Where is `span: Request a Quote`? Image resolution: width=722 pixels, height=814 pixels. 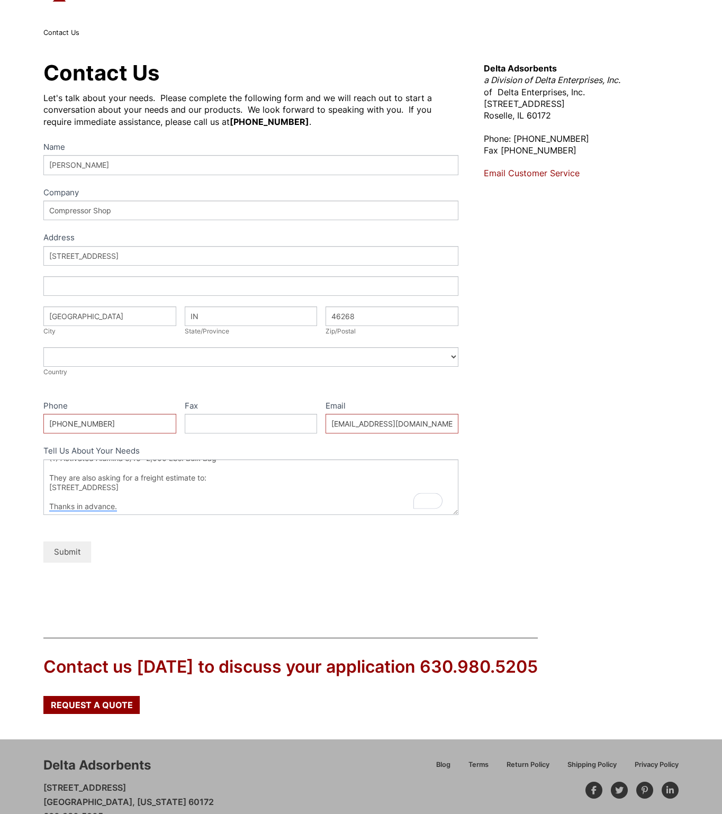
span: Request a Quote is located at coordinates (92, 705).